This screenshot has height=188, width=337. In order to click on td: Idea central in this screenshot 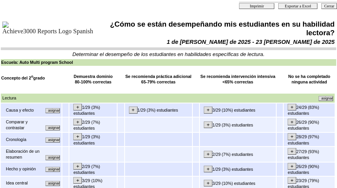, I will do `click(21, 183)`.